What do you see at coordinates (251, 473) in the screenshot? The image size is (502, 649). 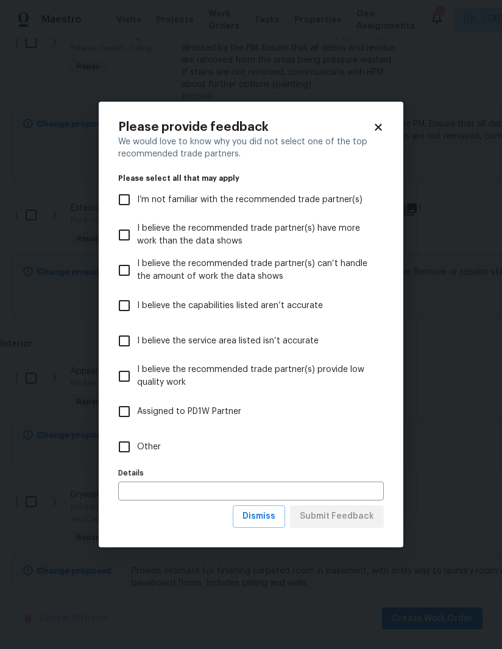 I see `label: Details` at bounding box center [251, 473].